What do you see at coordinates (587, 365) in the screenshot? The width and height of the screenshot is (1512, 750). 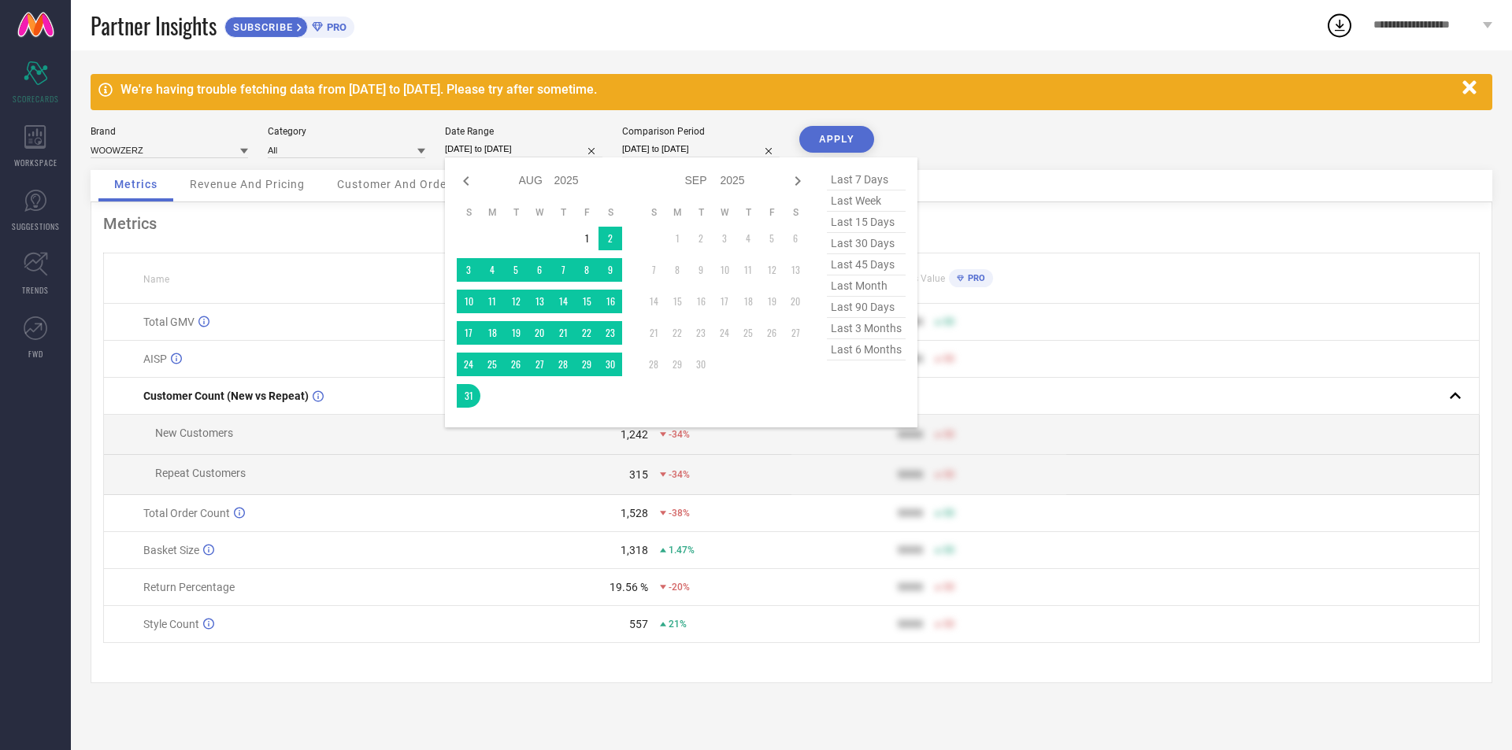 I see `td: Fri Aug 29 2025` at bounding box center [587, 365].